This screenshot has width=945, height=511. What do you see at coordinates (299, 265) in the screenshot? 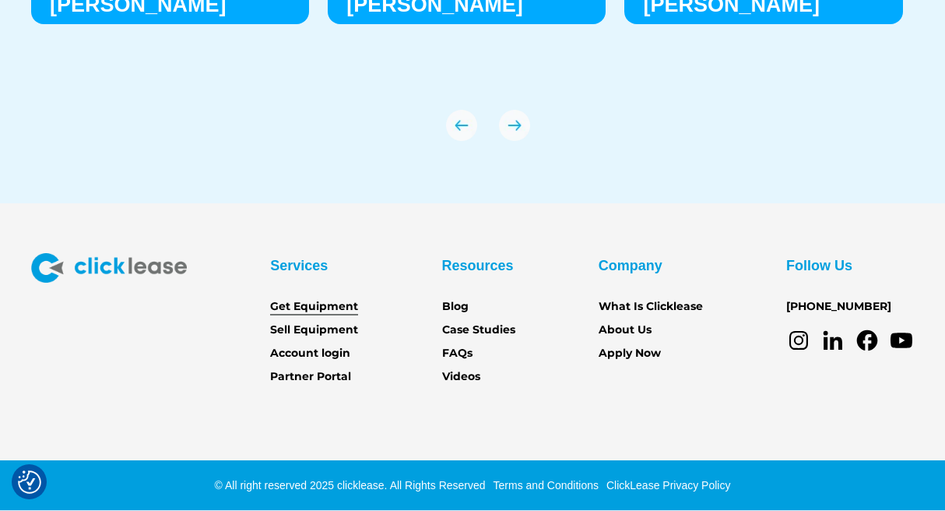
I see `div: Services` at bounding box center [299, 265].